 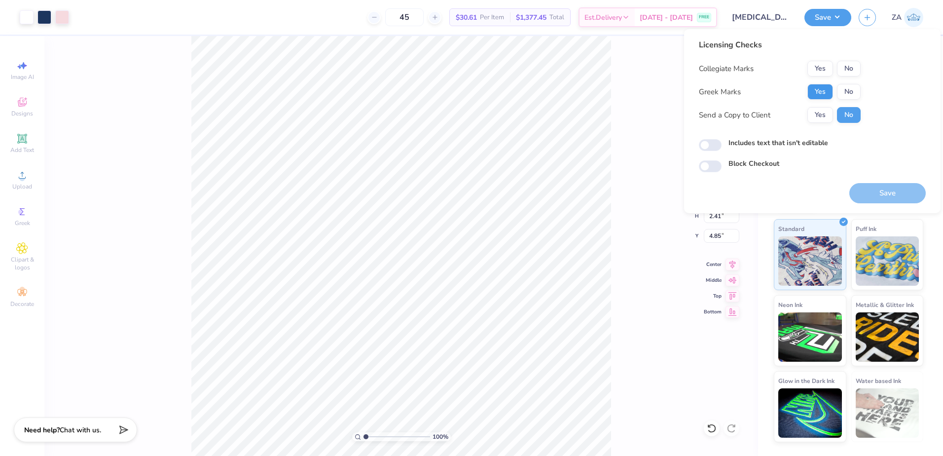 What do you see at coordinates (807, 380) in the screenshot?
I see `span: Glow in the Dark Ink` at bounding box center [807, 380].